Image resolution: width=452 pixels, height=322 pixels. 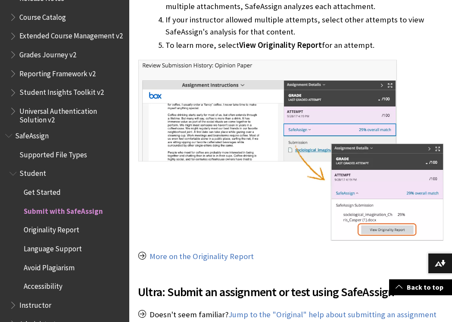 What do you see at coordinates (33, 172) in the screenshot?
I see `span: Student` at bounding box center [33, 172].